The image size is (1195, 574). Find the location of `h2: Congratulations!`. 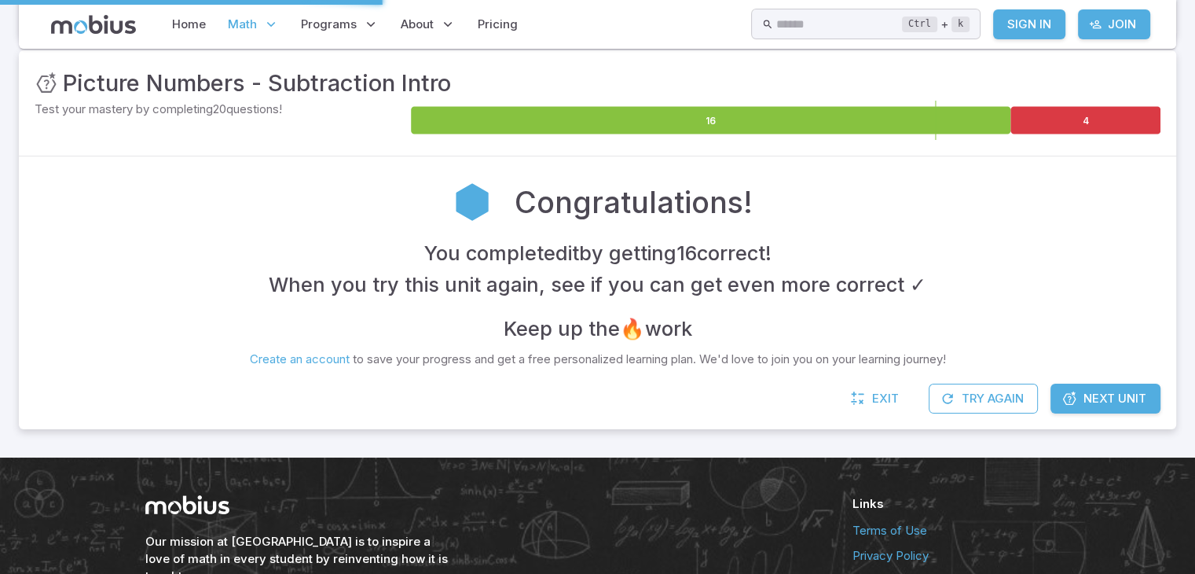

h2: Congratulations! is located at coordinates (634, 202).